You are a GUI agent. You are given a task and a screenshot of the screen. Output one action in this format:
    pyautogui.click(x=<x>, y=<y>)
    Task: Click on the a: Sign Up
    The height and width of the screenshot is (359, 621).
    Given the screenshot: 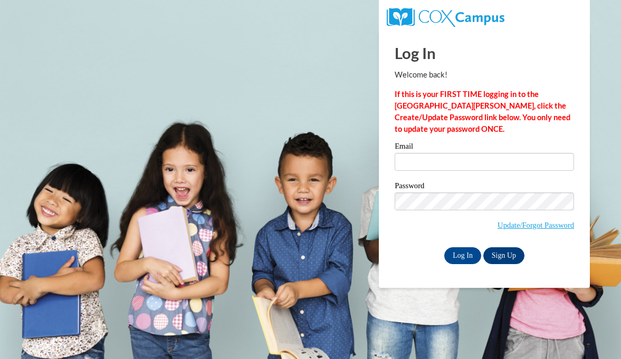 What is the action you would take?
    pyautogui.click(x=504, y=256)
    